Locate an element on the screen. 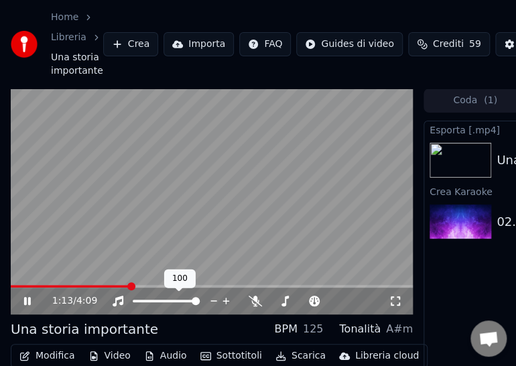 This screenshot has width=516, height=366. button: Guides di video is located at coordinates (349, 44).